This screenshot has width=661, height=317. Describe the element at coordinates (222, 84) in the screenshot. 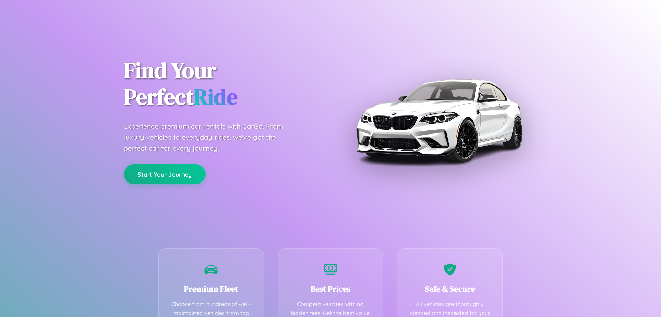

I see `h1: Find Your Perfect` at that location.